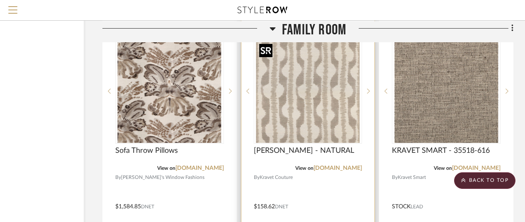  What do you see at coordinates (308, 91) in the screenshot?
I see `img: RHEA - NATURAL` at bounding box center [308, 91].